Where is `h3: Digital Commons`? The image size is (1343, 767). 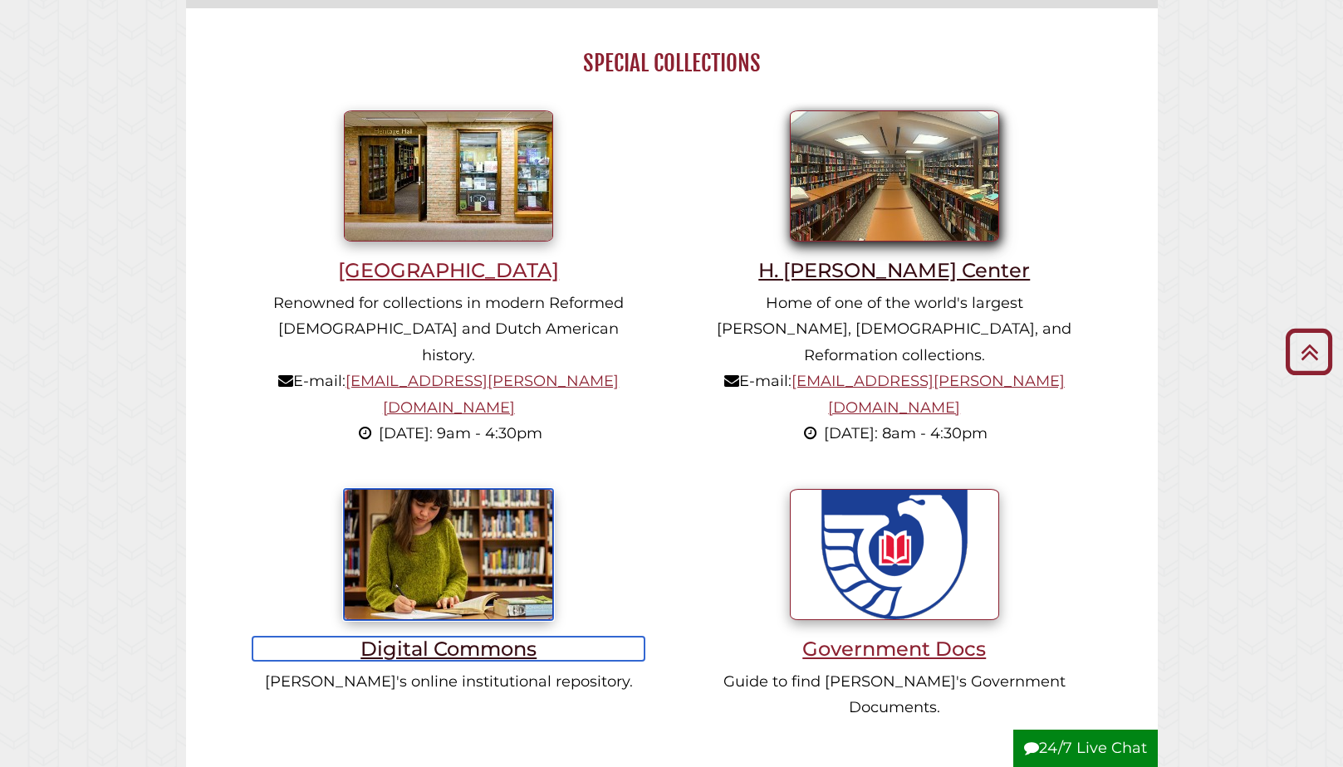
h3: Digital Commons is located at coordinates (448, 648).